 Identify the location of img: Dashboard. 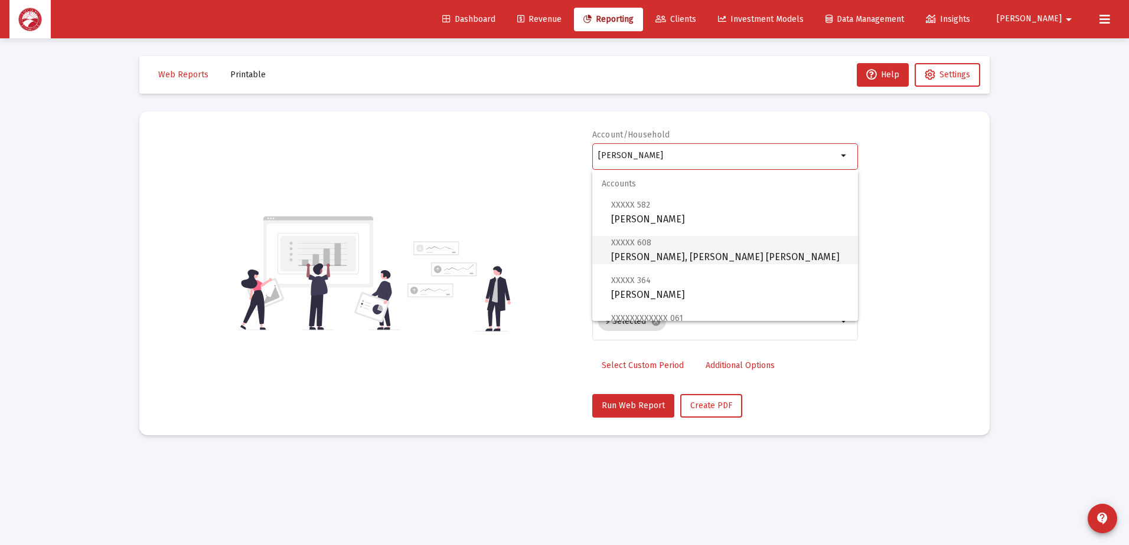
(30, 19).